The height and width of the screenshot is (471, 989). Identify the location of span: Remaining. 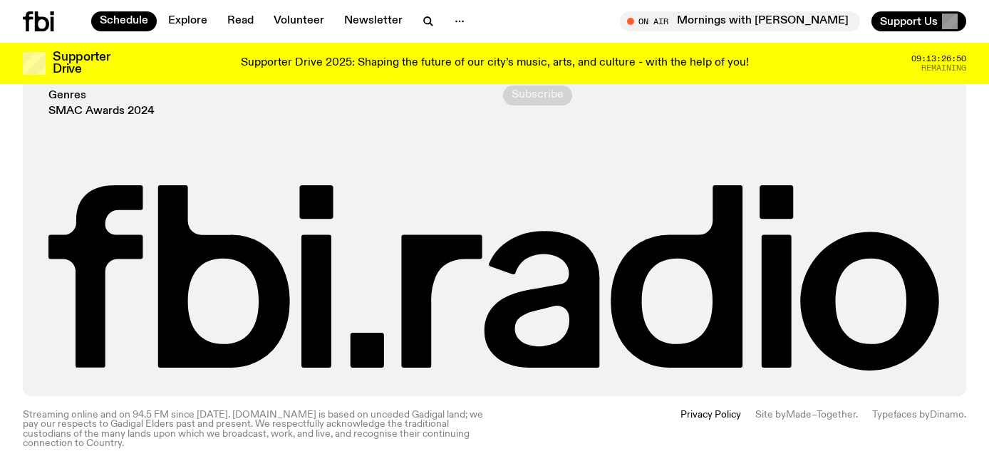
(943, 68).